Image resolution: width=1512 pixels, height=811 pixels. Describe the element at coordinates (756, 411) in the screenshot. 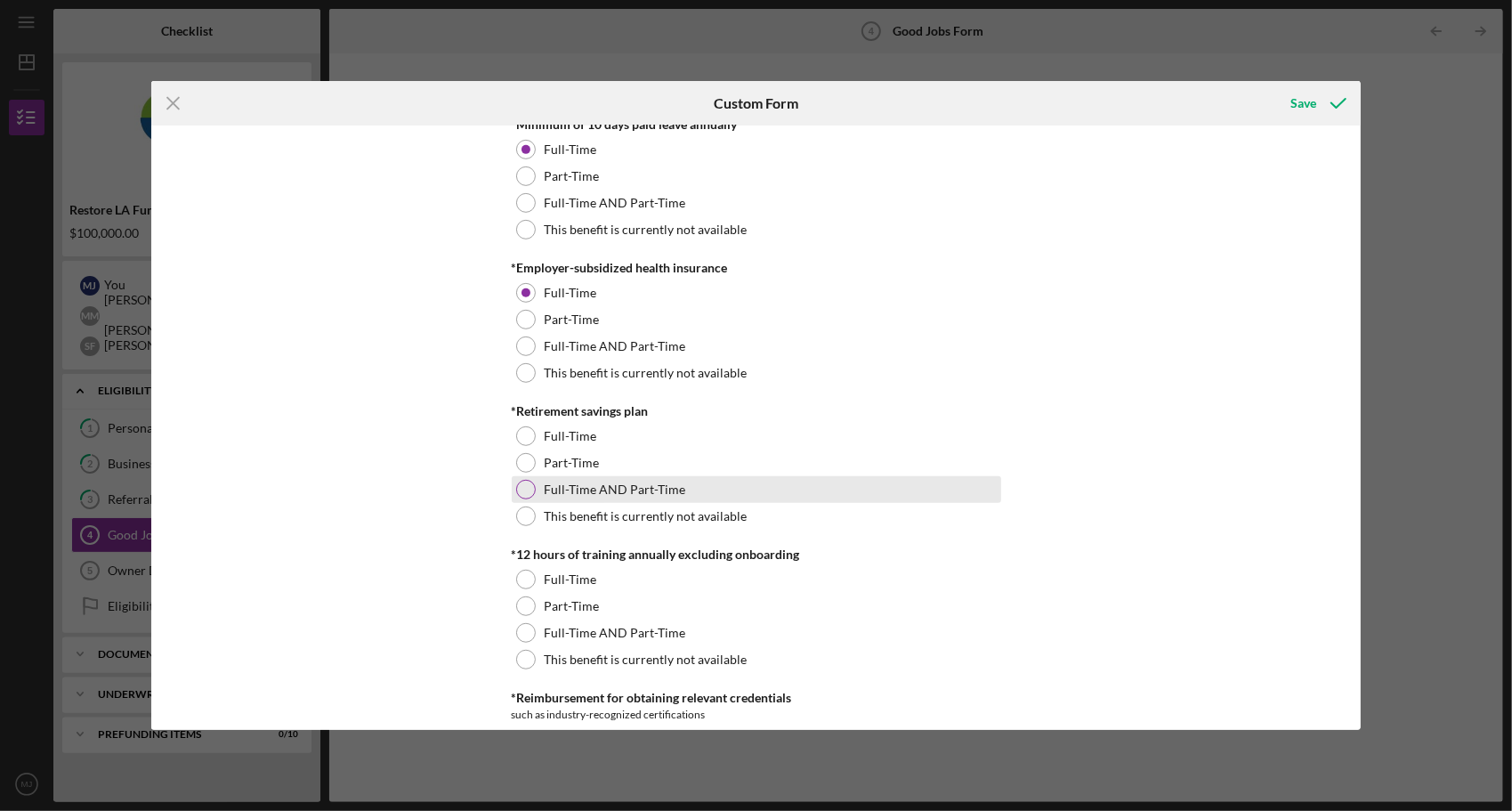

I see `div: *Retirement savings plan` at that location.